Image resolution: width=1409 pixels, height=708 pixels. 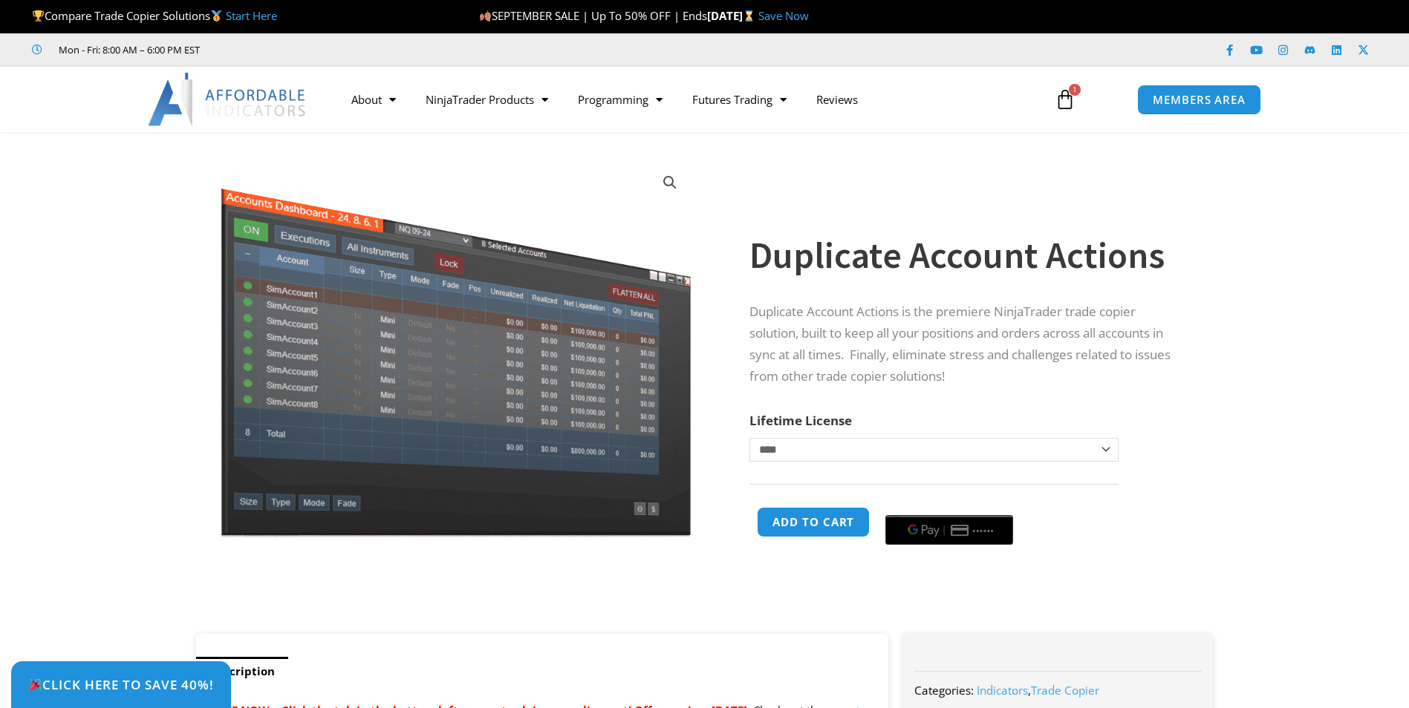 What do you see at coordinates (374, 100) in the screenshot?
I see `a: About` at bounding box center [374, 100].